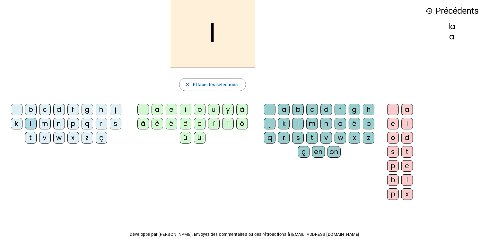 The image size is (489, 239). What do you see at coordinates (214, 124) in the screenshot?
I see `div: î` at bounding box center [214, 124].